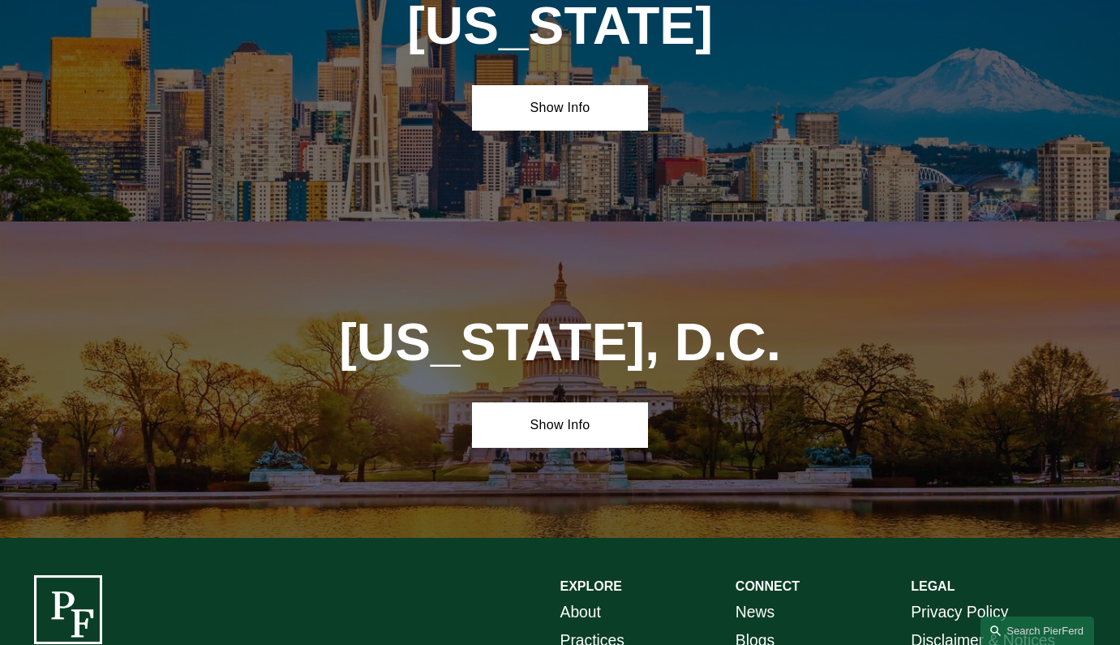  I want to click on strong: CONNECT, so click(767, 586).